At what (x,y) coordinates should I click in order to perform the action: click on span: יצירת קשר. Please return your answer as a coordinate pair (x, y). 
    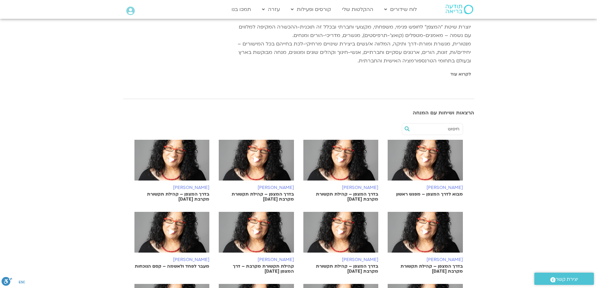
    Looking at the image, I should click on (567, 279).